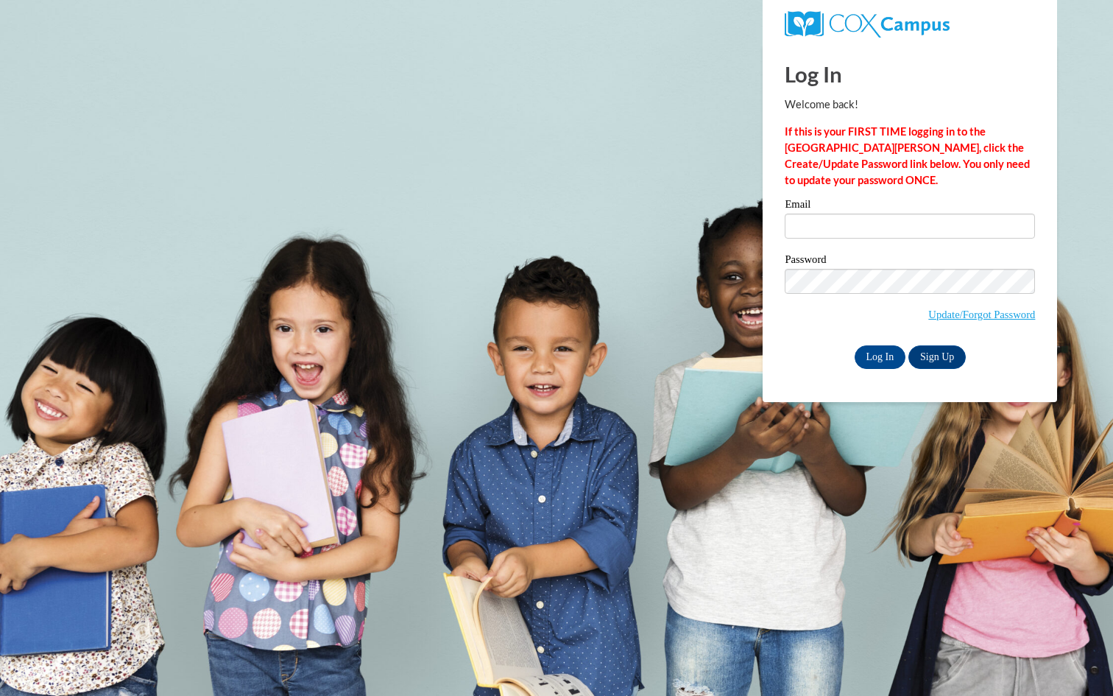  I want to click on img: COX Campus, so click(867, 24).